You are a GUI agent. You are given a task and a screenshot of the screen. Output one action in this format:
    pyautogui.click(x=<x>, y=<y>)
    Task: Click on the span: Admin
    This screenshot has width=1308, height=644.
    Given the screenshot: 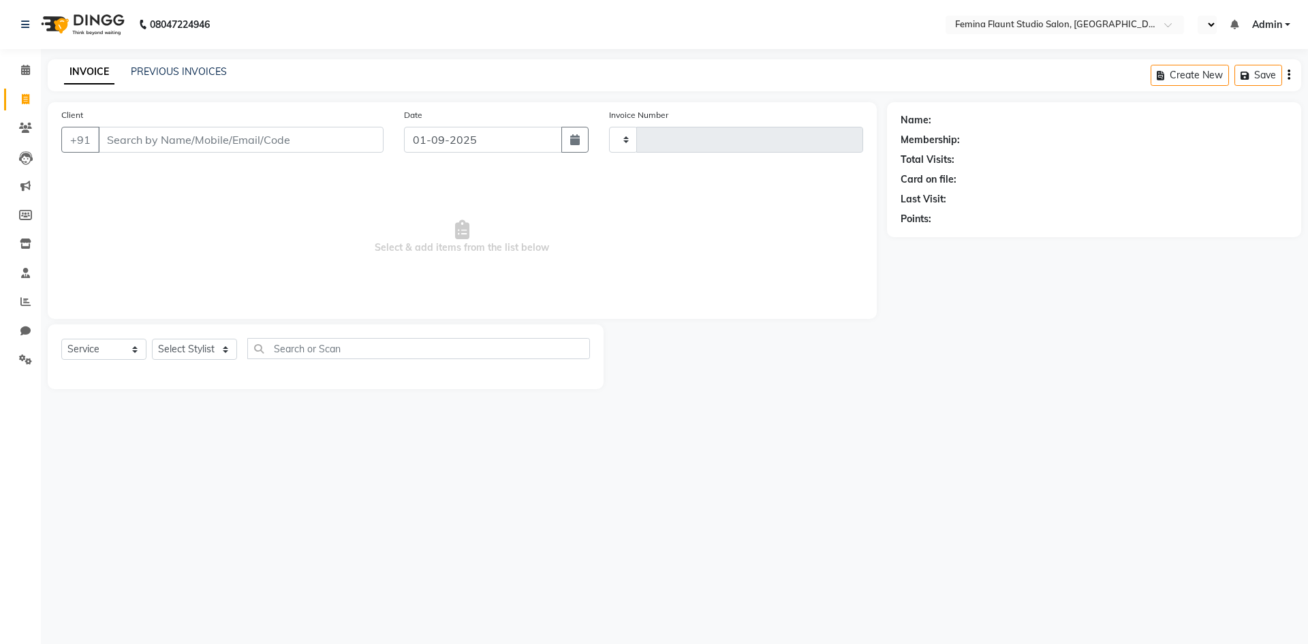 What is the action you would take?
    pyautogui.click(x=1267, y=25)
    